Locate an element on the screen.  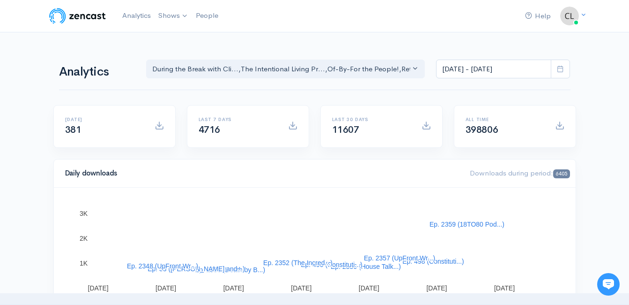
text: 3K is located at coordinates (84, 213).